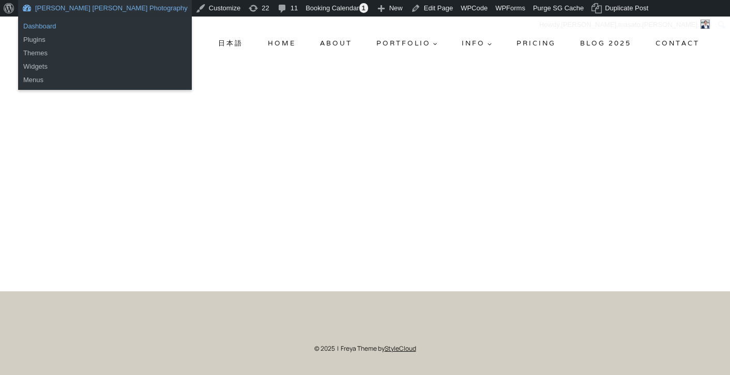 The width and height of the screenshot is (730, 375). Describe the element at coordinates (605, 43) in the screenshot. I see `a: Blog 2025` at that location.